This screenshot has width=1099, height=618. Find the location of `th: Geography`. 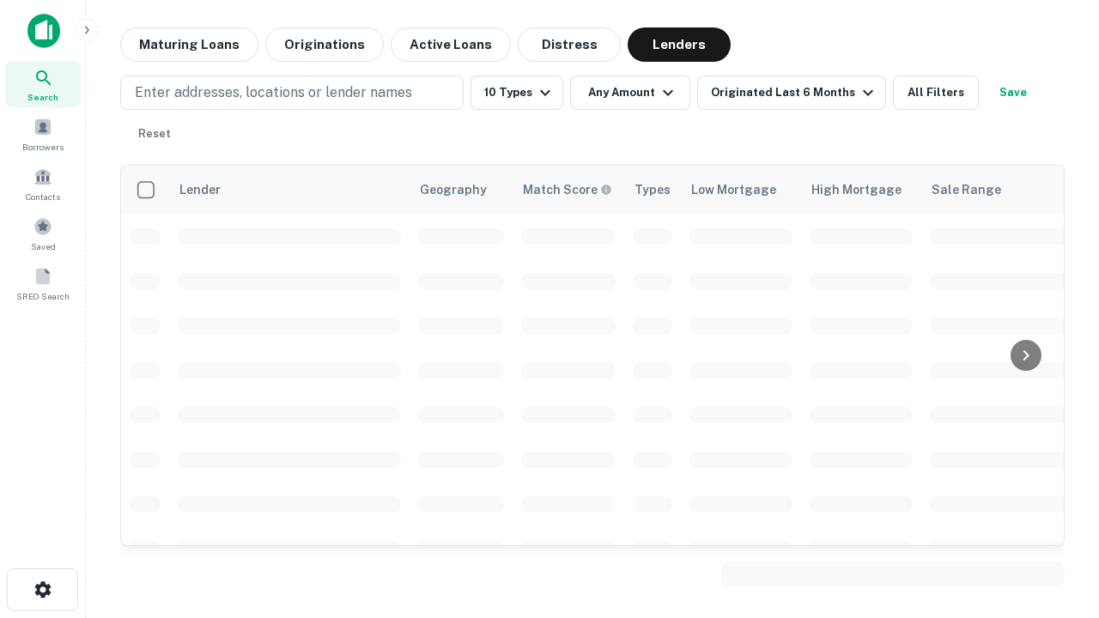

th: Geography is located at coordinates (461, 190).